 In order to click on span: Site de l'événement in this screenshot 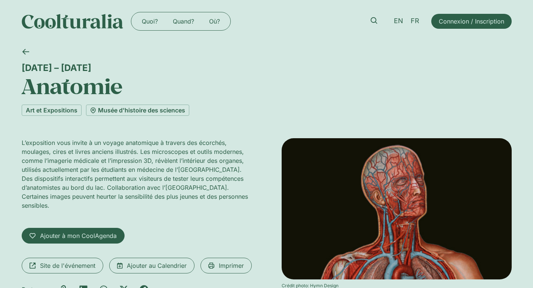, I will do `click(68, 266)`.